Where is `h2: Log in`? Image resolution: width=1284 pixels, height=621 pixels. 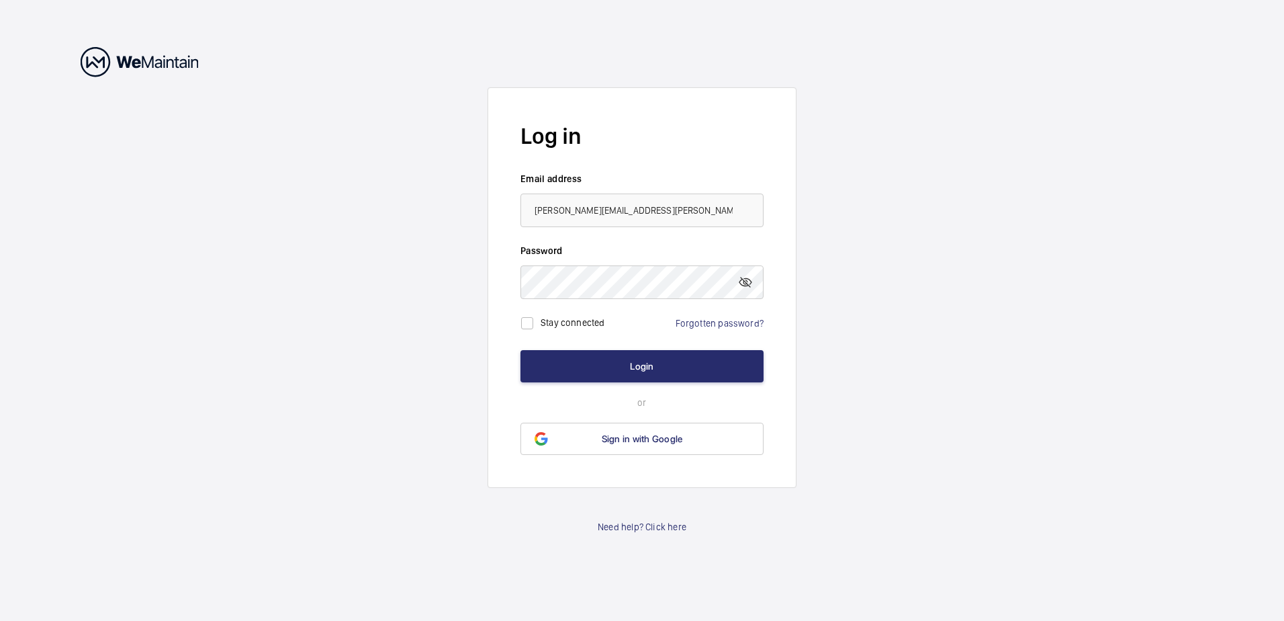 h2: Log in is located at coordinates (642, 136).